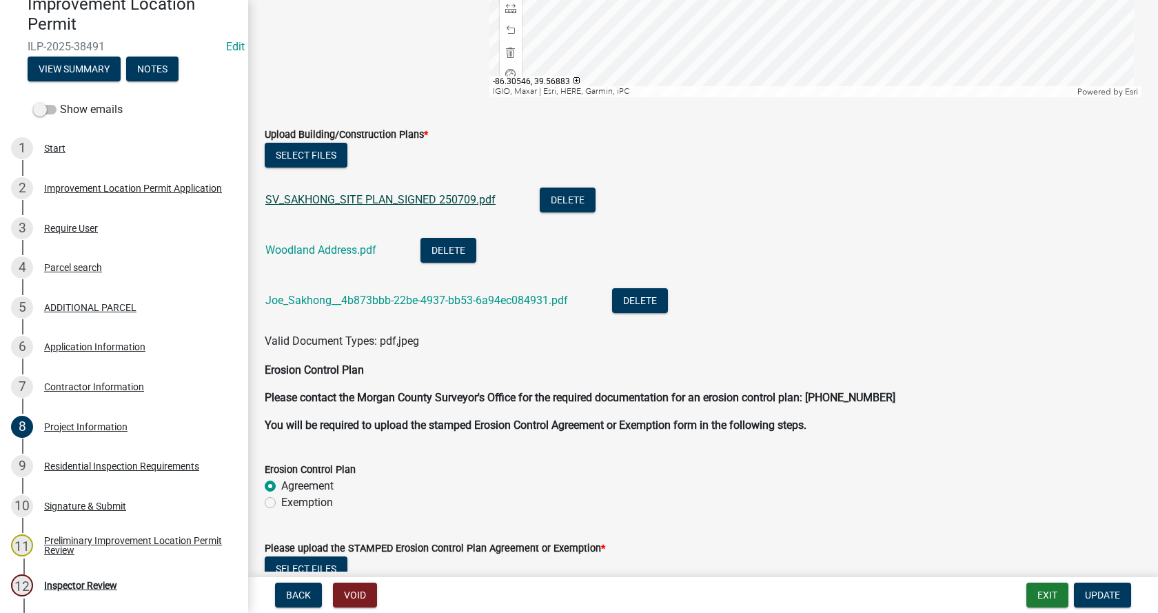 Image resolution: width=1158 pixels, height=613 pixels. What do you see at coordinates (307, 503) in the screenshot?
I see `label: Exemption` at bounding box center [307, 503].